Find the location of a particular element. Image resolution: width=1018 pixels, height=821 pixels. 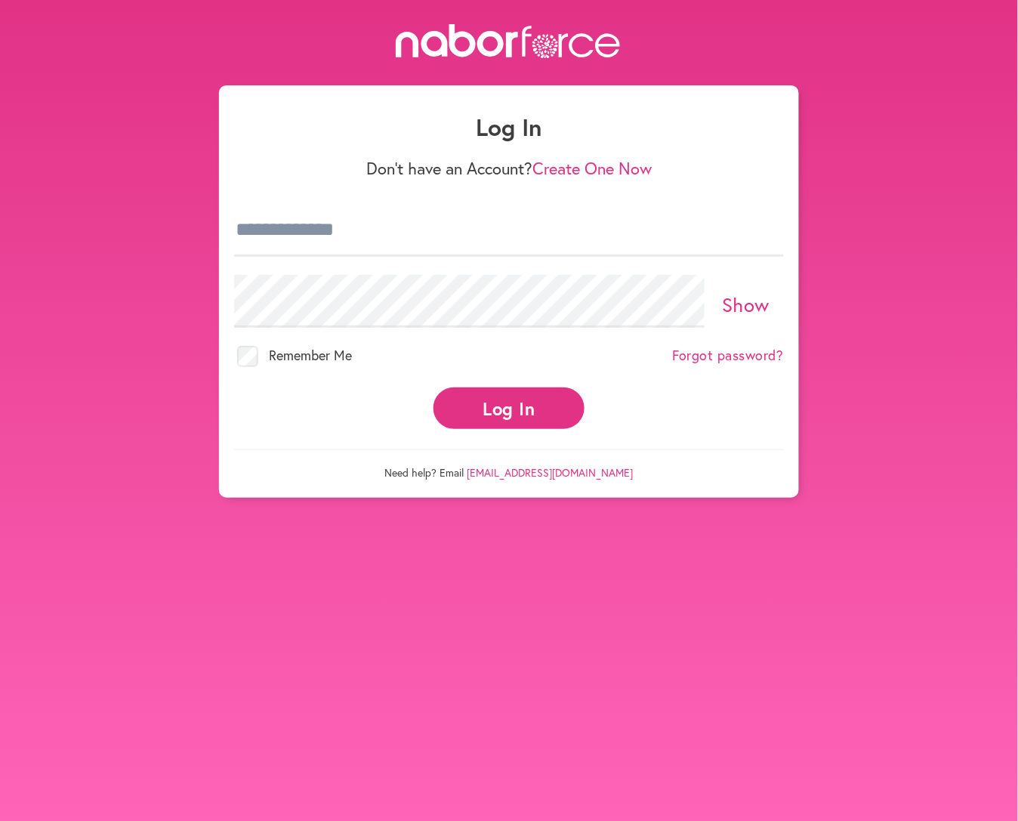

p: Need help? Email is located at coordinates (509, 465).